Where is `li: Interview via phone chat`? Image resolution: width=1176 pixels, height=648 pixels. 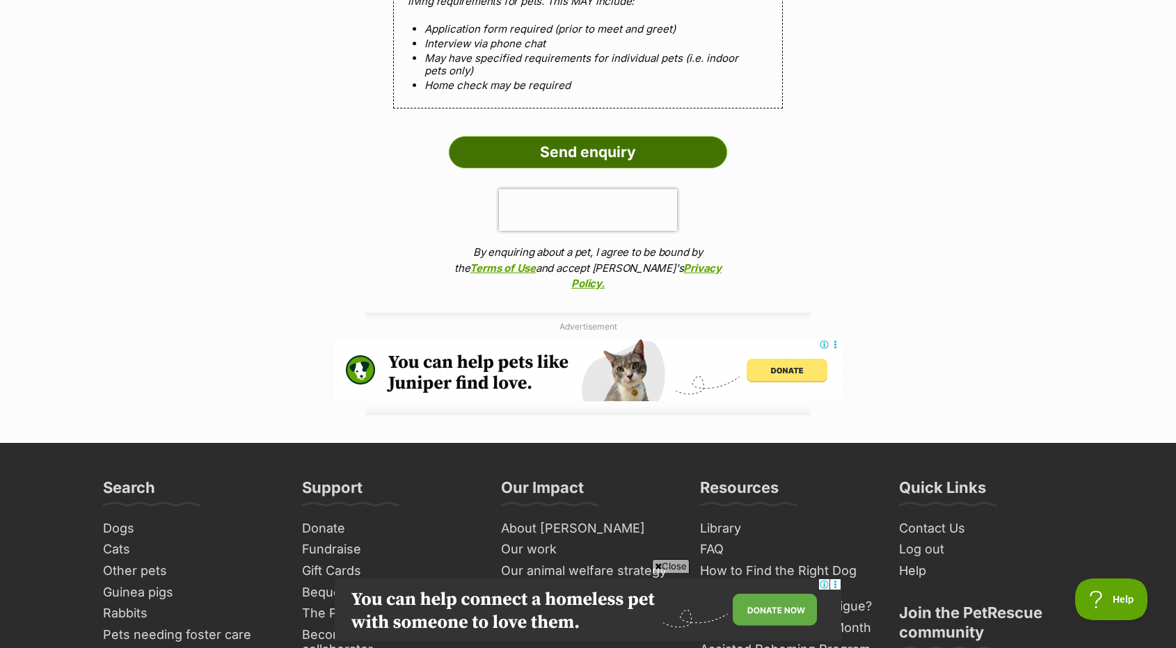 li: Interview via phone chat is located at coordinates (588, 43).